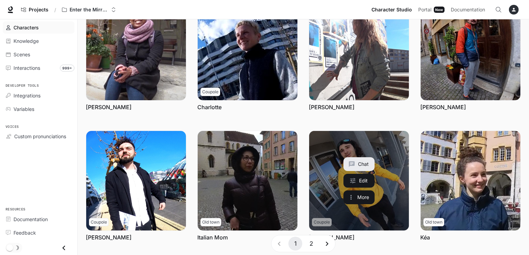 The height and width of the screenshot is (255, 529). I want to click on a: Integrations, so click(38, 95).